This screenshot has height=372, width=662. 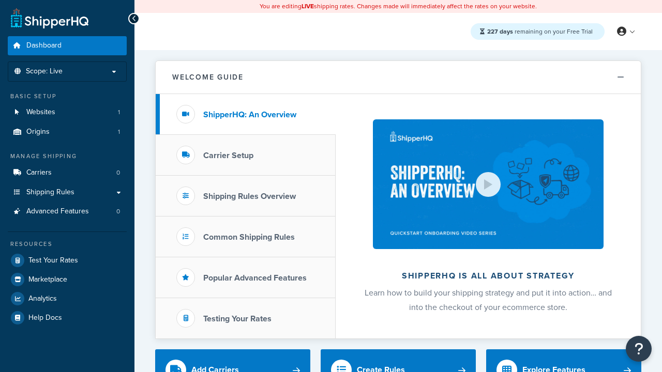 What do you see at coordinates (67, 132) in the screenshot?
I see `a: Origins1` at bounding box center [67, 132].